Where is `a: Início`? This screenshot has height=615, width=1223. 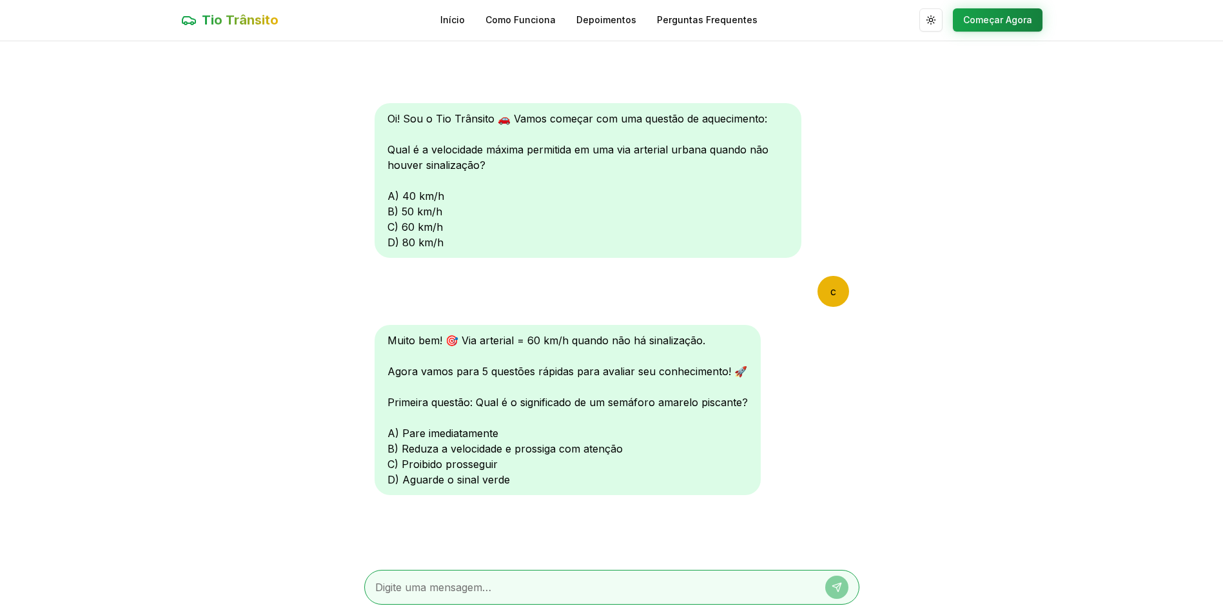 a: Início is located at coordinates (453, 20).